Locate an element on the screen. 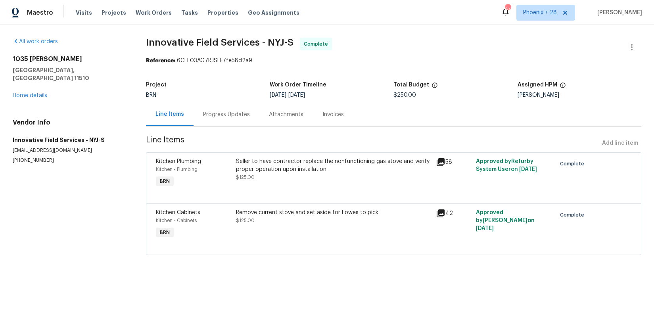  span: Kitchen - Plumbing is located at coordinates (176, 169).